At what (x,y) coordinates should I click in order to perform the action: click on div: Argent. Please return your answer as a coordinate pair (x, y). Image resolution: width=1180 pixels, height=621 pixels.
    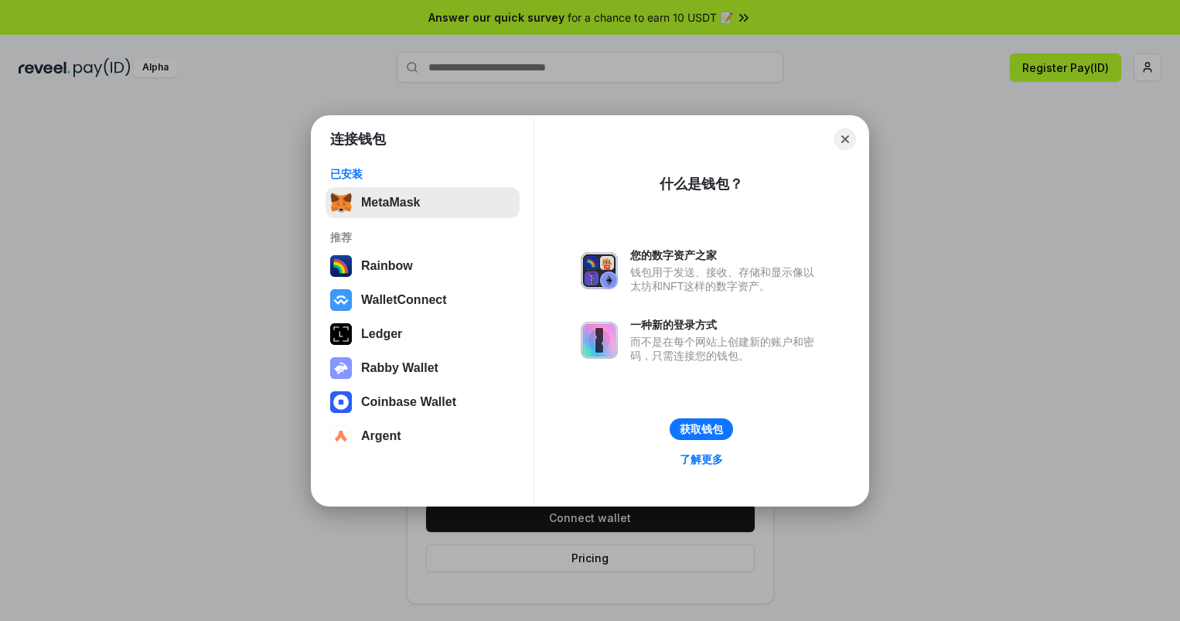
    Looking at the image, I should click on (381, 436).